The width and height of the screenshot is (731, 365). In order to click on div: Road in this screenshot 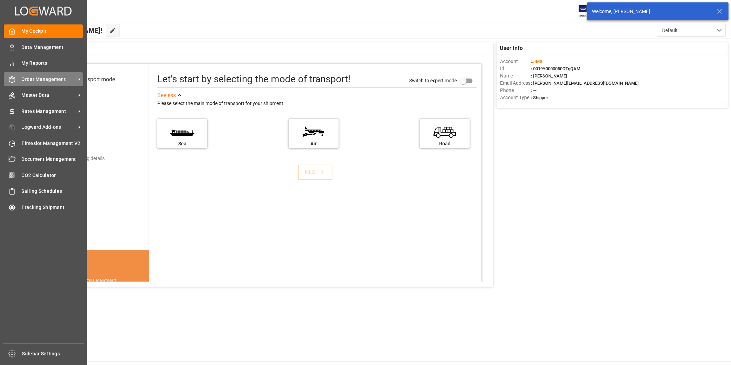, I will do `click(445, 143)`.